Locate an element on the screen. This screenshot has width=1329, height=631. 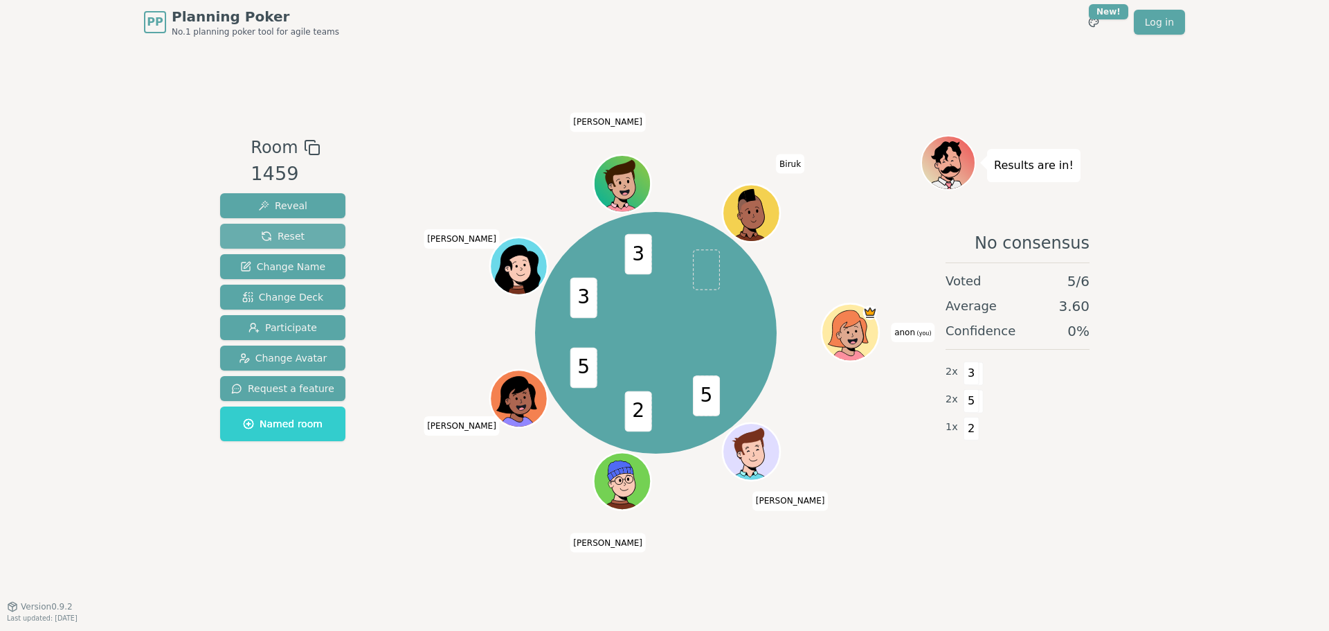
span: 1 x is located at coordinates (952, 427).